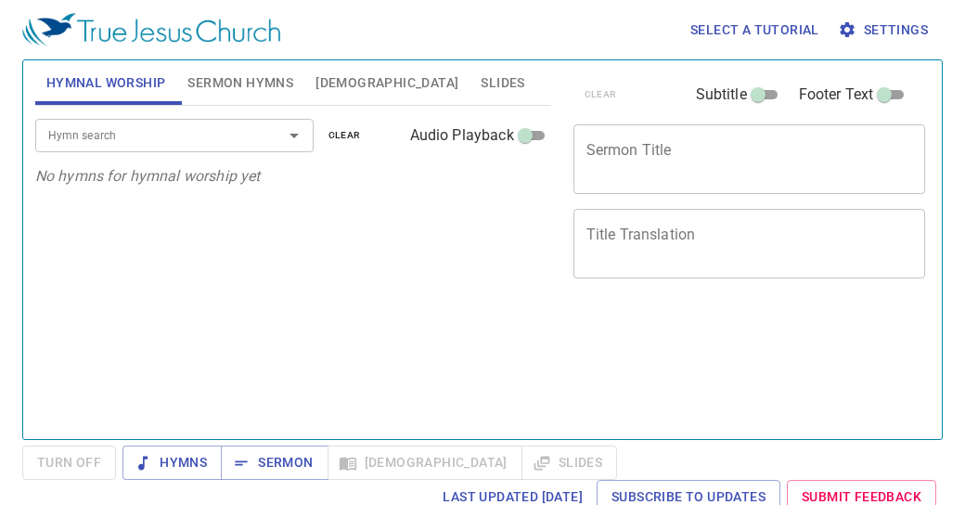 The image size is (965, 505). What do you see at coordinates (502, 83) in the screenshot?
I see `span: Slides` at bounding box center [502, 83].